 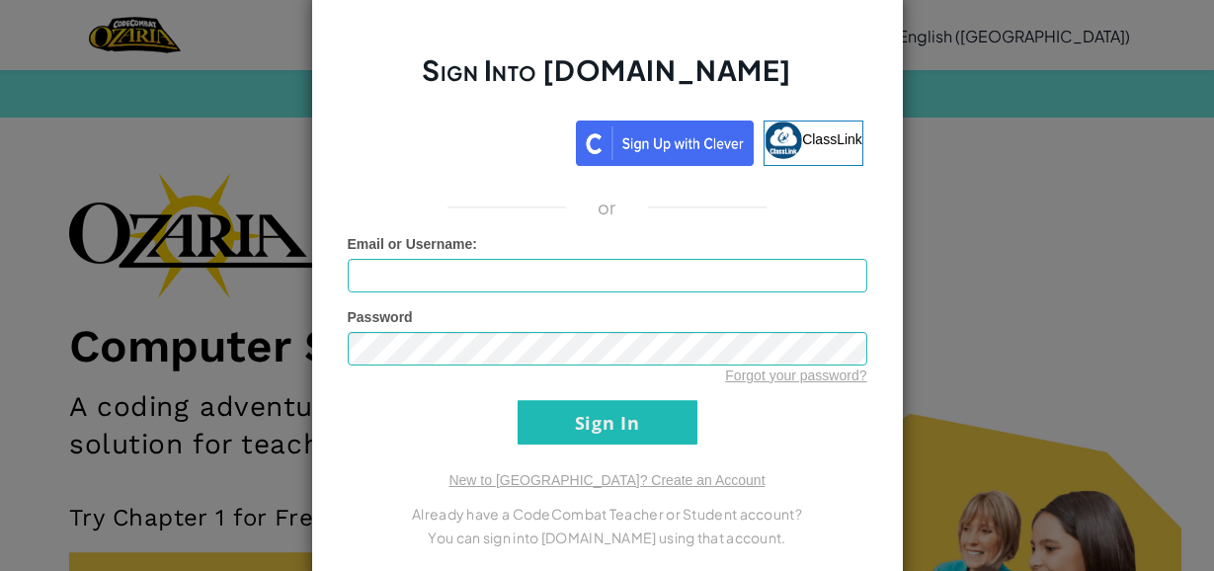 I want to click on p: Already have a CodeCombat Teacher or Student account?, so click(x=607, y=514).